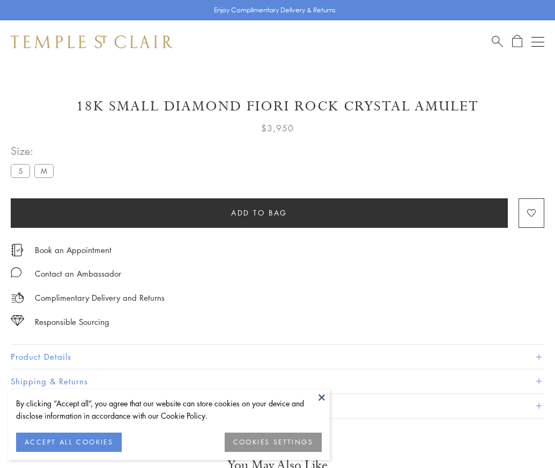 The image size is (555, 468). I want to click on span: Size:, so click(34, 151).